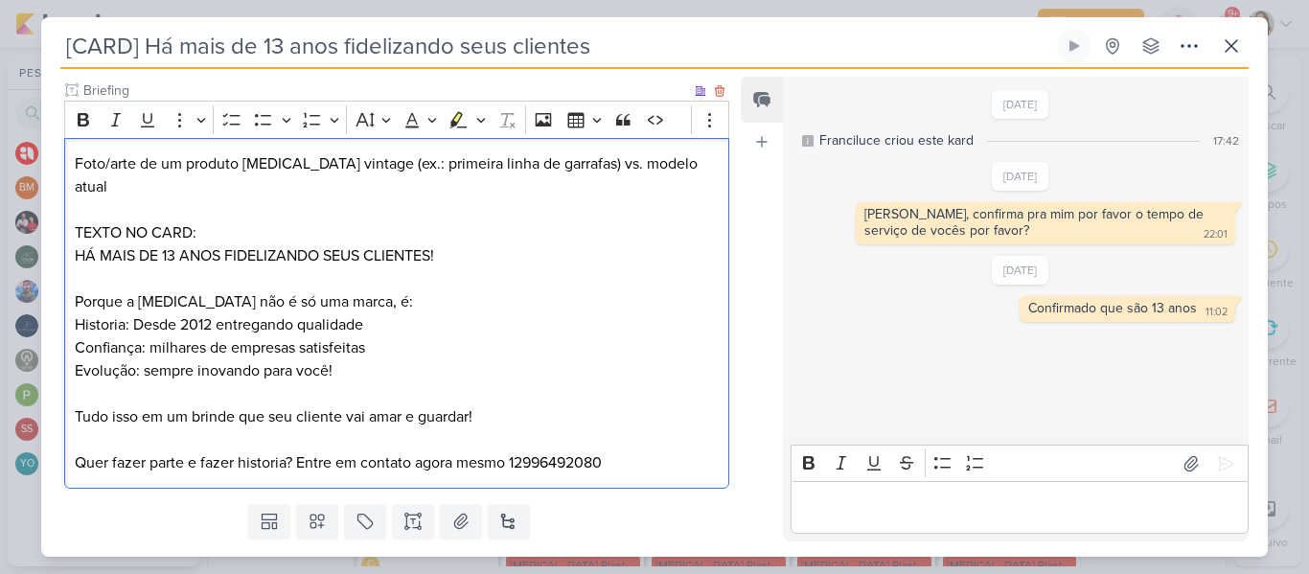 The width and height of the screenshot is (1309, 574). What do you see at coordinates (1215, 235) in the screenshot?
I see `div: 22:01` at bounding box center [1215, 235].